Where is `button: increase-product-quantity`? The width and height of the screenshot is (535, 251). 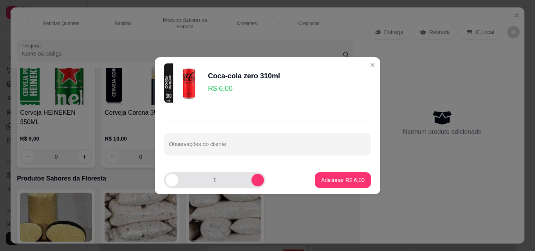 button: increase-product-quantity is located at coordinates (258, 180).